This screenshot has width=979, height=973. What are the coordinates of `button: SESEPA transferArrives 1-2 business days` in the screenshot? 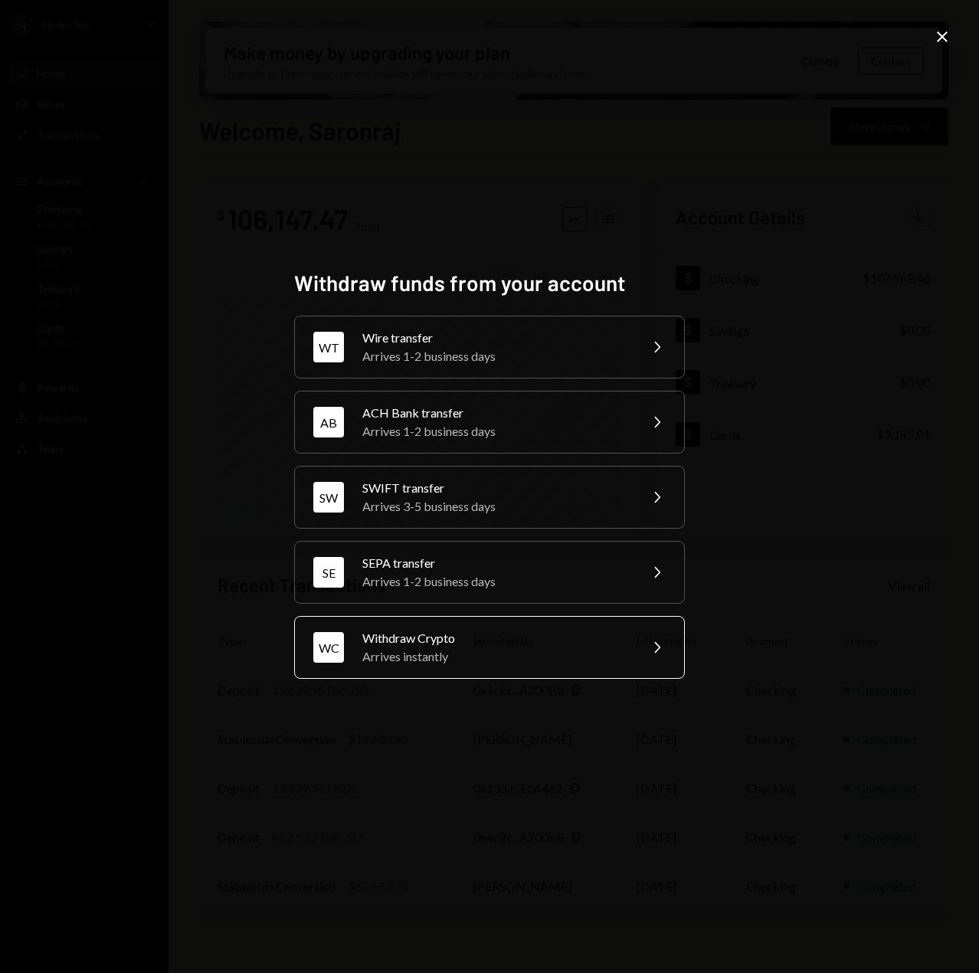 It's located at (490, 572).